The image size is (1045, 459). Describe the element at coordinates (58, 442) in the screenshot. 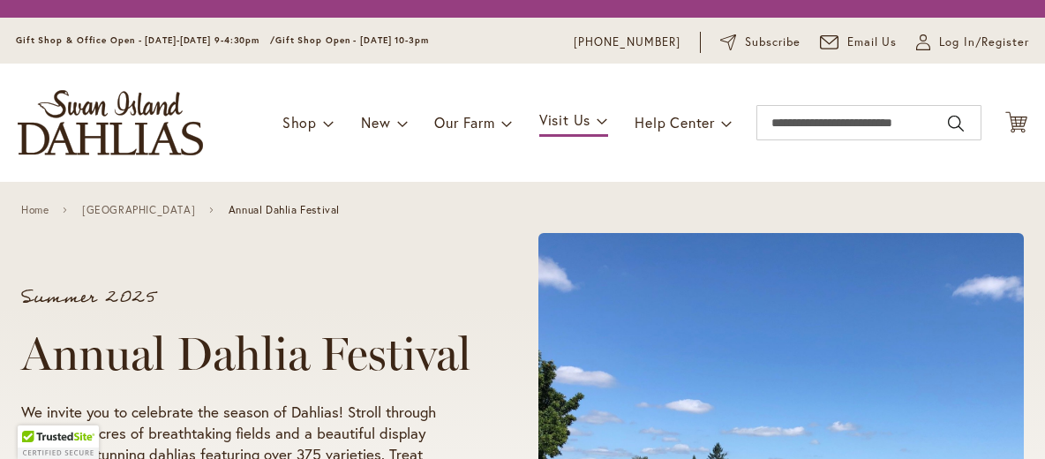

I see `div: TrustedSite Certified` at that location.